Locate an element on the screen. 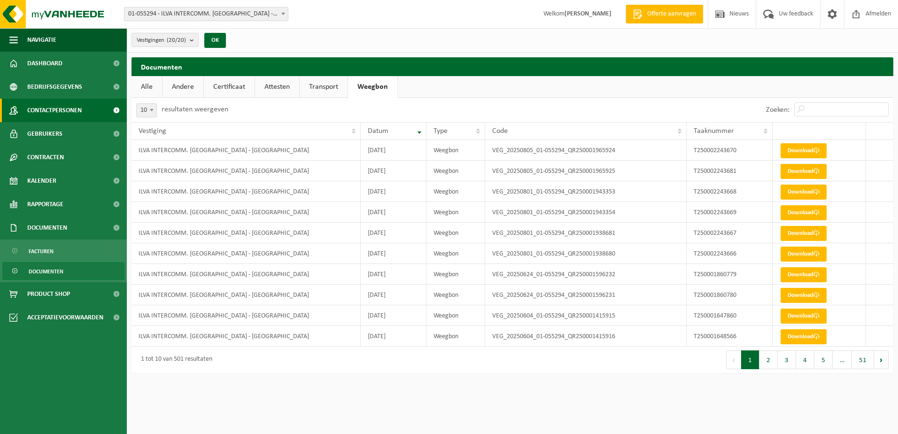  button: 51 is located at coordinates (863, 360).